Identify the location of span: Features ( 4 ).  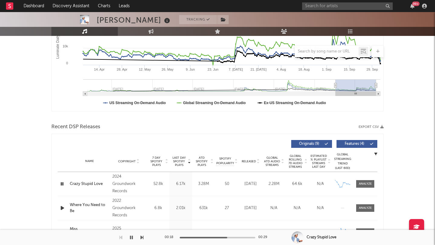
(354, 144).